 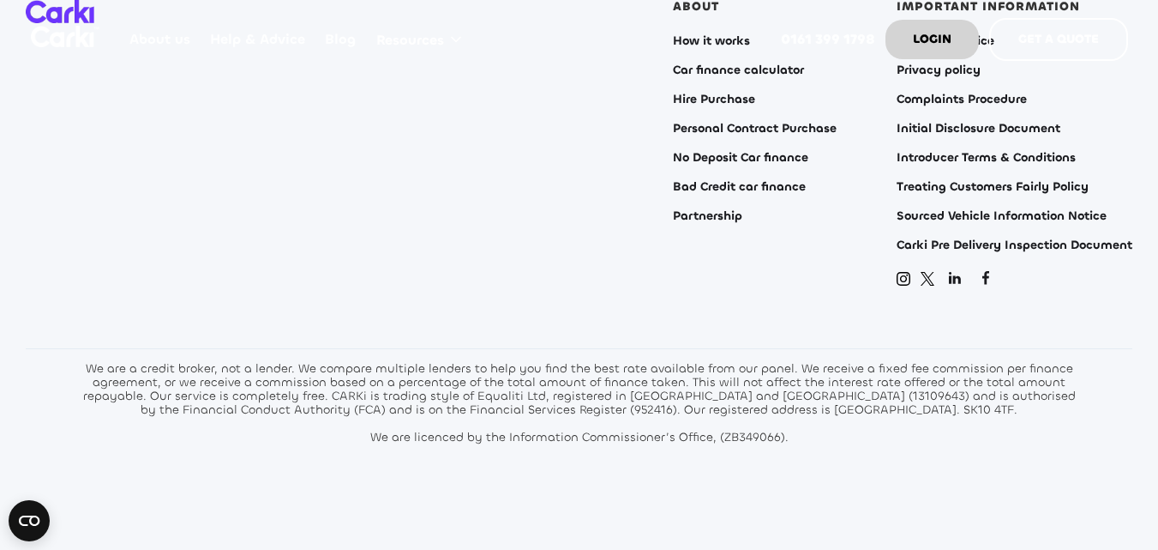 I want to click on strong: GET A QUOTE, so click(x=1059, y=39).